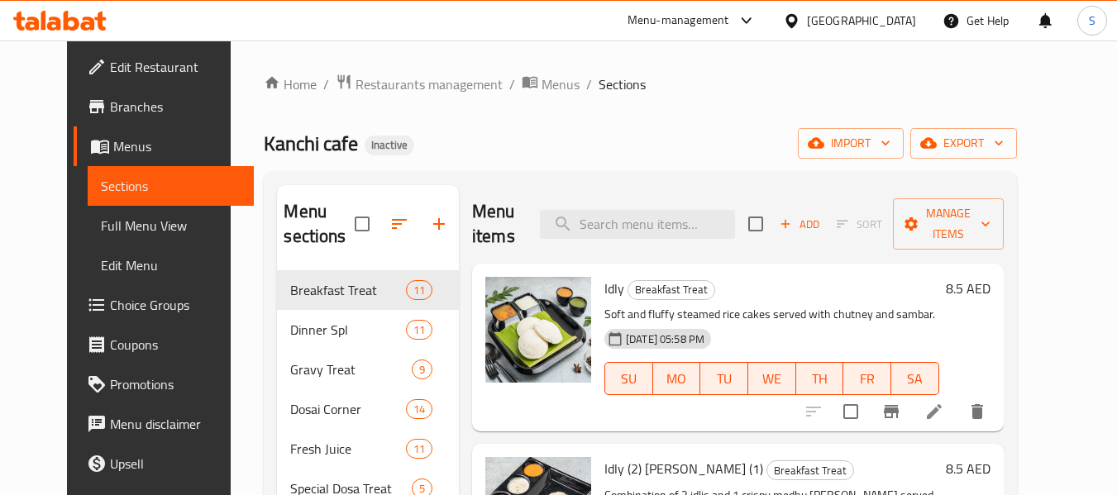  I want to click on span: Add, so click(800, 224).